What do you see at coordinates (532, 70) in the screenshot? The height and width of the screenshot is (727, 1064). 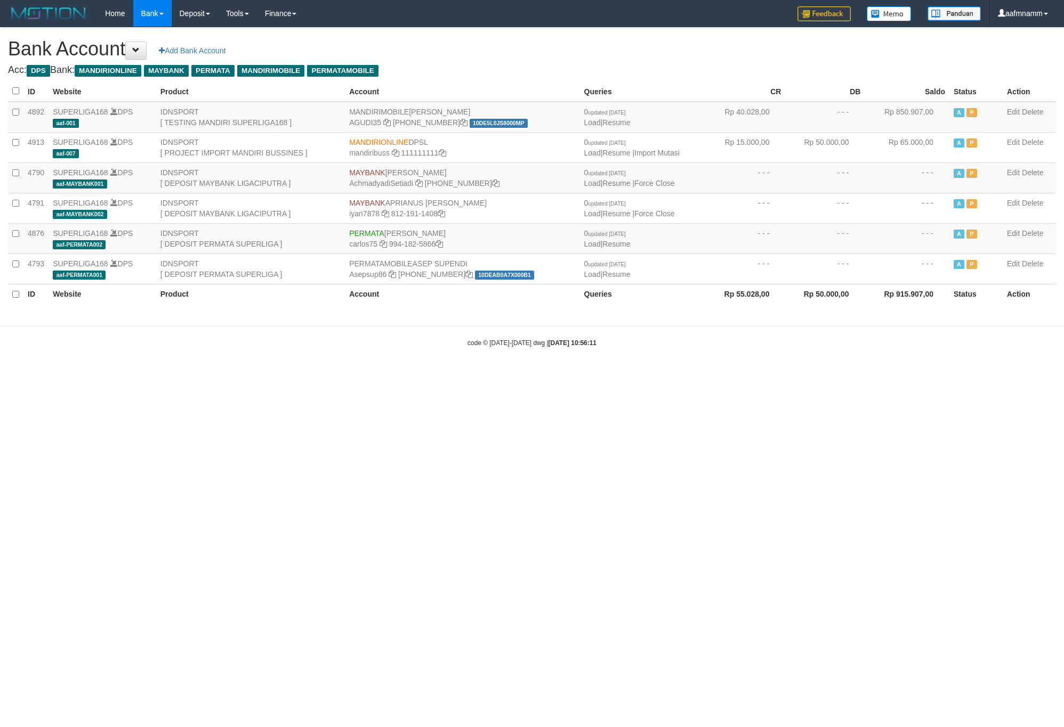 I see `h4: Acc: Bank:` at bounding box center [532, 70].